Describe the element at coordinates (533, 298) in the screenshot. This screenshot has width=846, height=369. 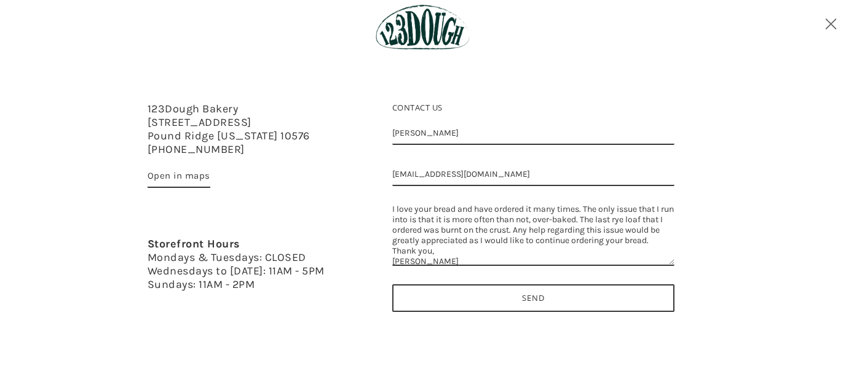
I see `input: Send` at that location.